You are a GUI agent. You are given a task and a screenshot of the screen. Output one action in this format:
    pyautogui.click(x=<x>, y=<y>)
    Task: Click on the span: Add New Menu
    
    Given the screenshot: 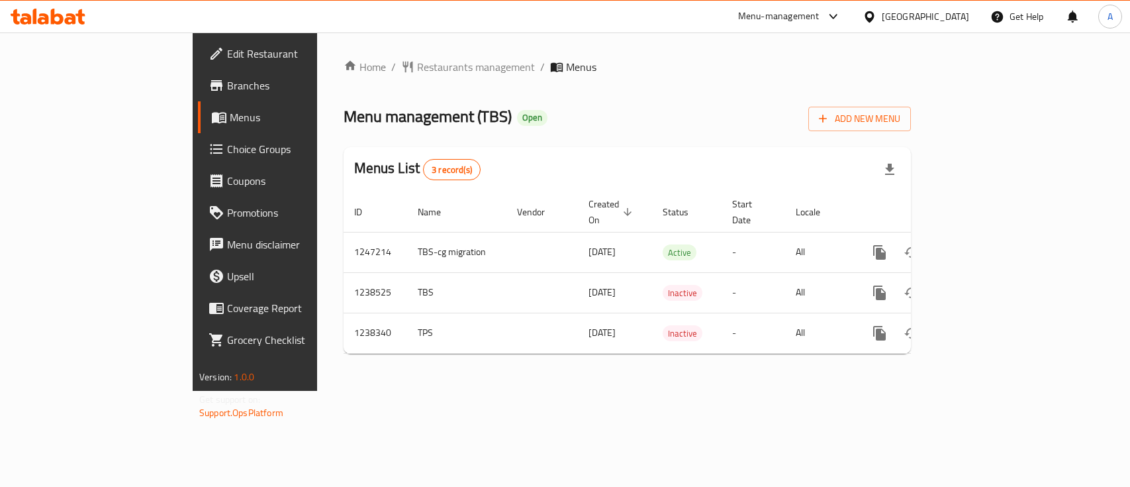 What is the action you would take?
    pyautogui.click(x=860, y=119)
    